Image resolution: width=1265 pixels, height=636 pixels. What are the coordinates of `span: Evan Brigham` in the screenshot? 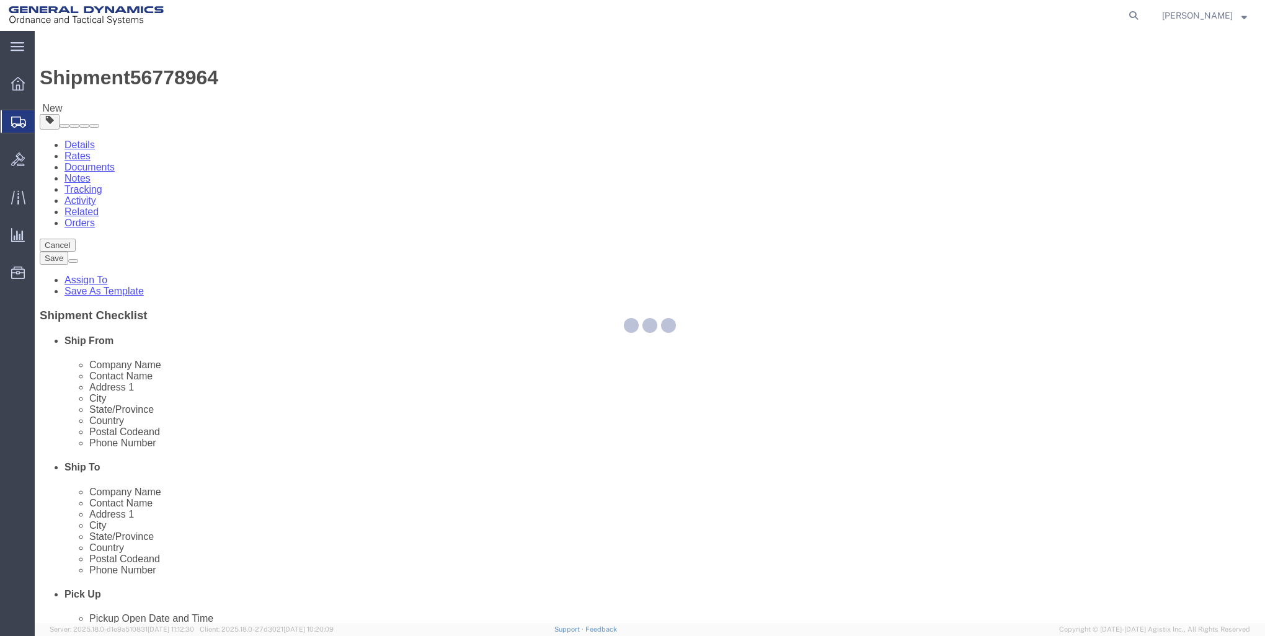 It's located at (1197, 16).